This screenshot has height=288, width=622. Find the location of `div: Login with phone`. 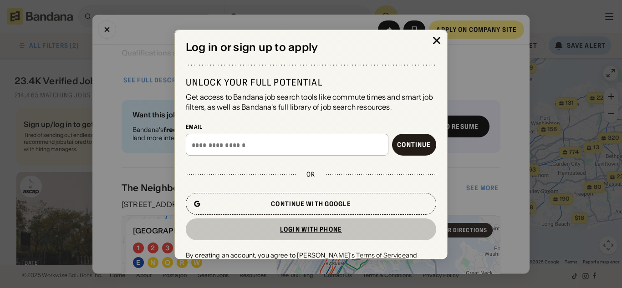

div: Login with phone is located at coordinates (311, 229).